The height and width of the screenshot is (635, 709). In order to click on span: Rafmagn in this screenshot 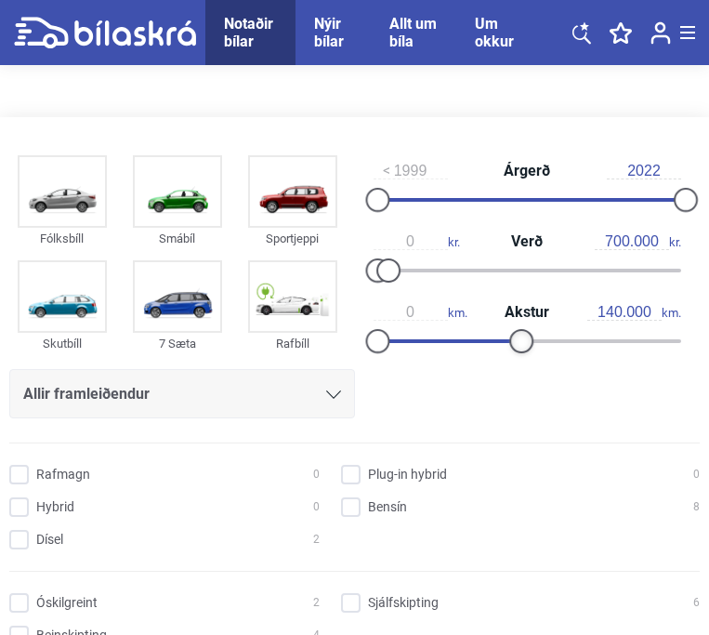, I will do `click(63, 474)`.